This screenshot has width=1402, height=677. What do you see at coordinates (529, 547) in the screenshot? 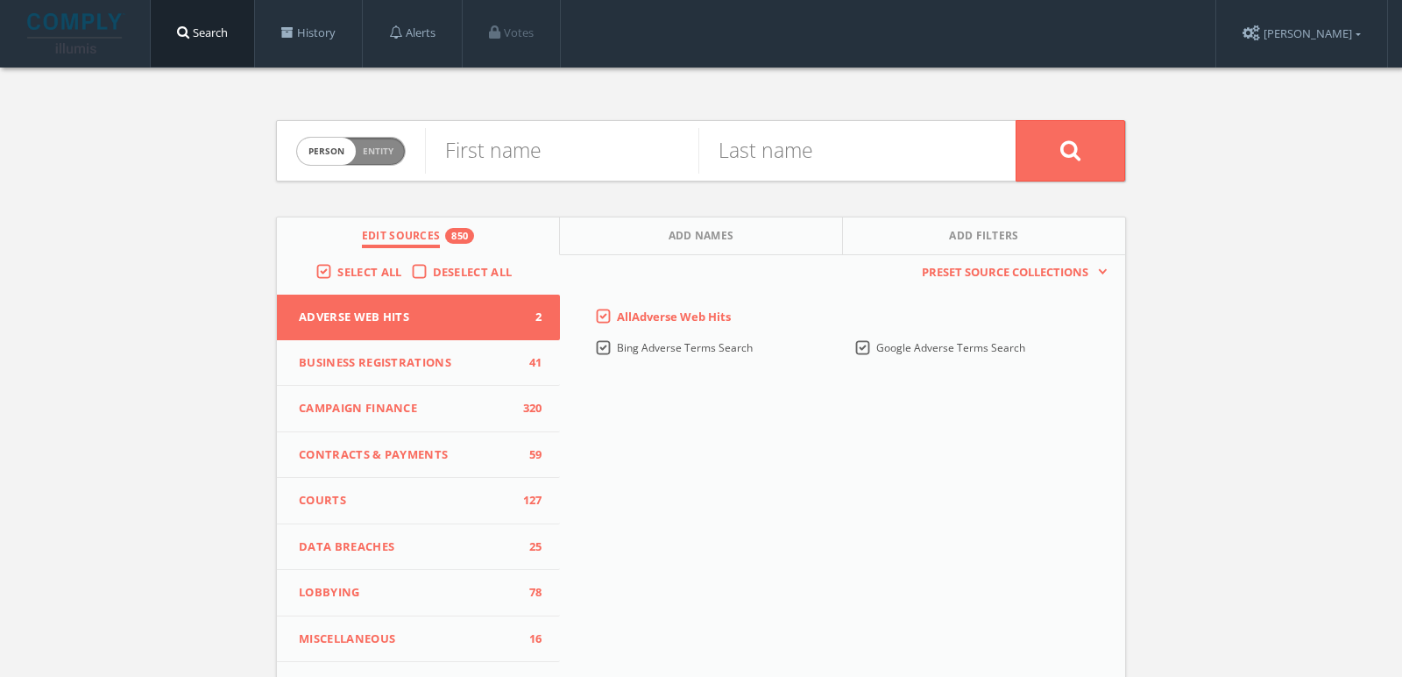
I see `span: 25` at bounding box center [529, 547].